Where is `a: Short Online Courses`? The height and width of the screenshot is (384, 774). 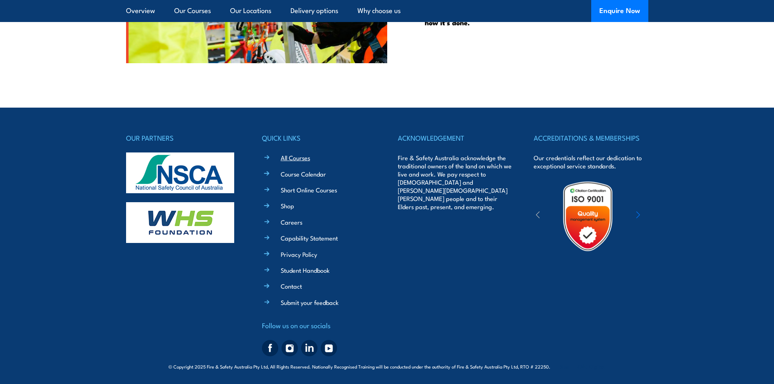 a: Short Online Courses is located at coordinates (309, 190).